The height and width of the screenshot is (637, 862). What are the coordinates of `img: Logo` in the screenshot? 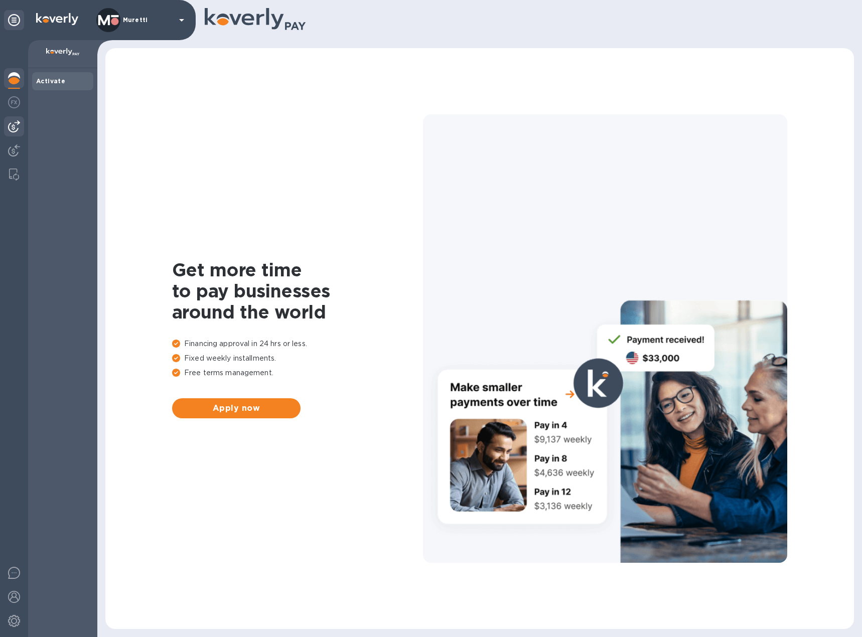 It's located at (57, 19).